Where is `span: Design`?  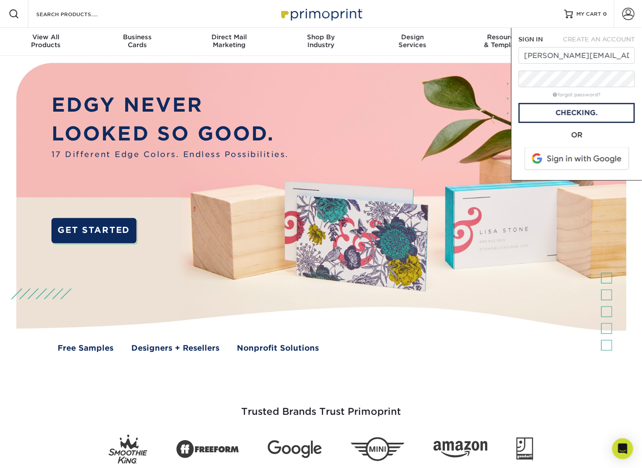
span: Design is located at coordinates (412, 37).